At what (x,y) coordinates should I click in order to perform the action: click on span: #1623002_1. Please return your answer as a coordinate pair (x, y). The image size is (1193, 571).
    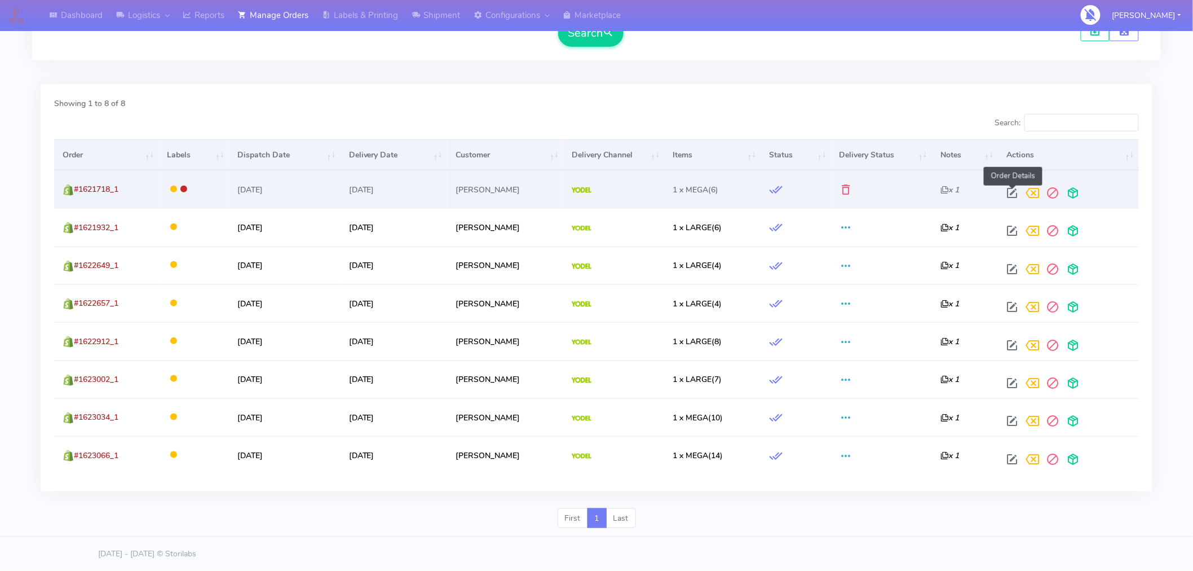
    Looking at the image, I should click on (96, 379).